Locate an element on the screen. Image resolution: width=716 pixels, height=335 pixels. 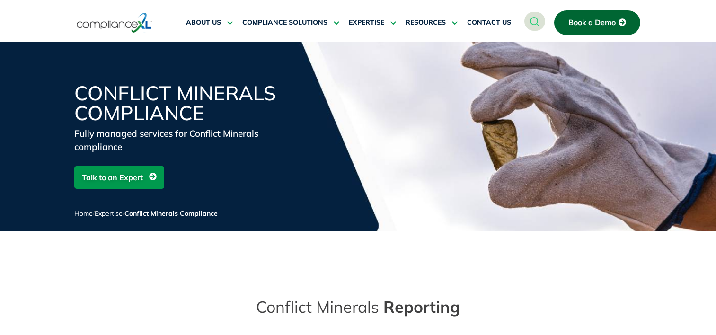
span: ABOUT US is located at coordinates (203, 23).